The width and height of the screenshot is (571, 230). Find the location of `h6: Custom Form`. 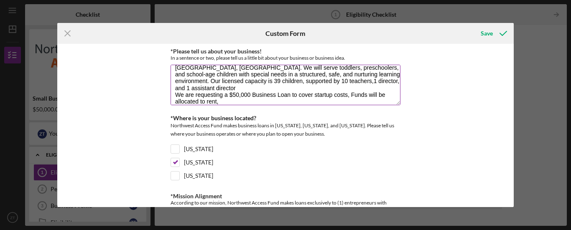

h6: Custom Form is located at coordinates (285, 33).